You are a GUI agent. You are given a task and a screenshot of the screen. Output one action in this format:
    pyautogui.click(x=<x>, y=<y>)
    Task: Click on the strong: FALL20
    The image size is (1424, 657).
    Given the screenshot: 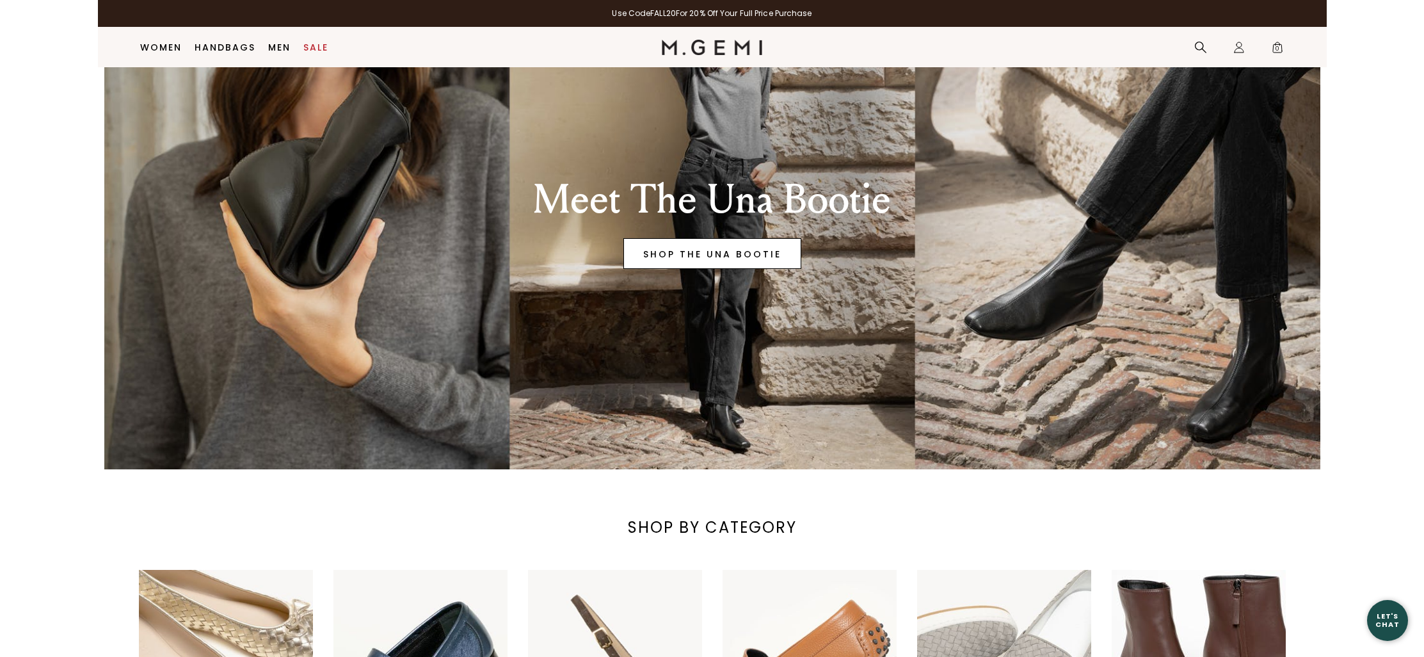 What is the action you would take?
    pyautogui.click(x=663, y=13)
    